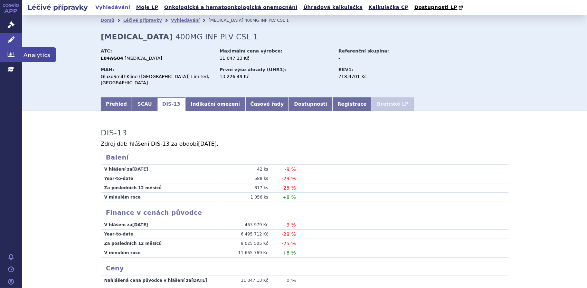 Image resolution: width=587 pixels, height=288 pixels. What do you see at coordinates (248, 253) in the screenshot?
I see `td: 11 665 769 Kč` at bounding box center [248, 253].